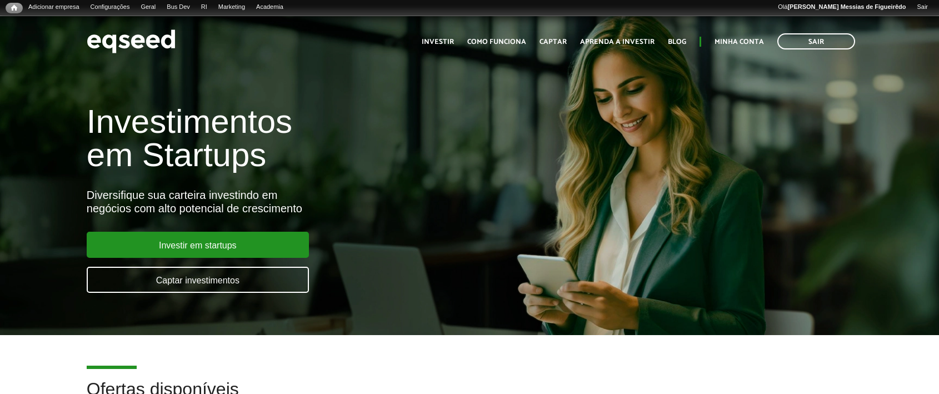 The height and width of the screenshot is (394, 939). I want to click on a: Blog, so click(677, 42).